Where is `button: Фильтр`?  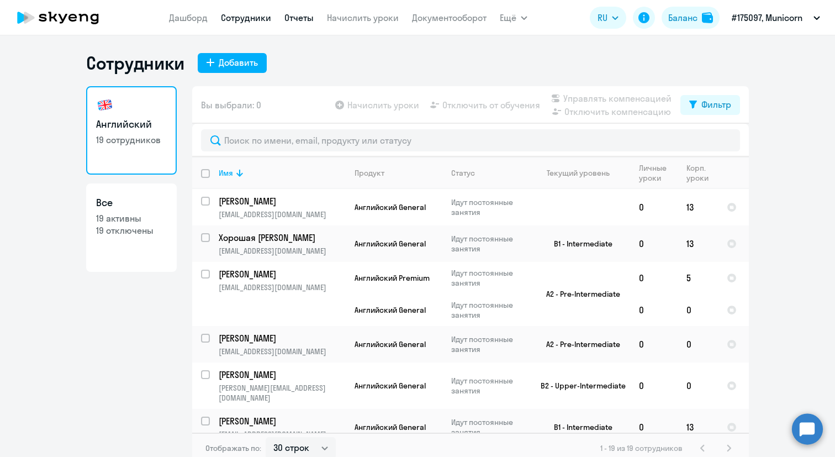
button: Фильтр is located at coordinates (710, 105).